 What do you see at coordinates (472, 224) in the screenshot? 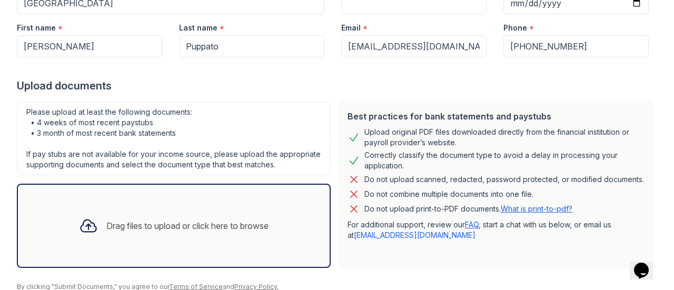
I see `a: FAQ` at bounding box center [472, 224].